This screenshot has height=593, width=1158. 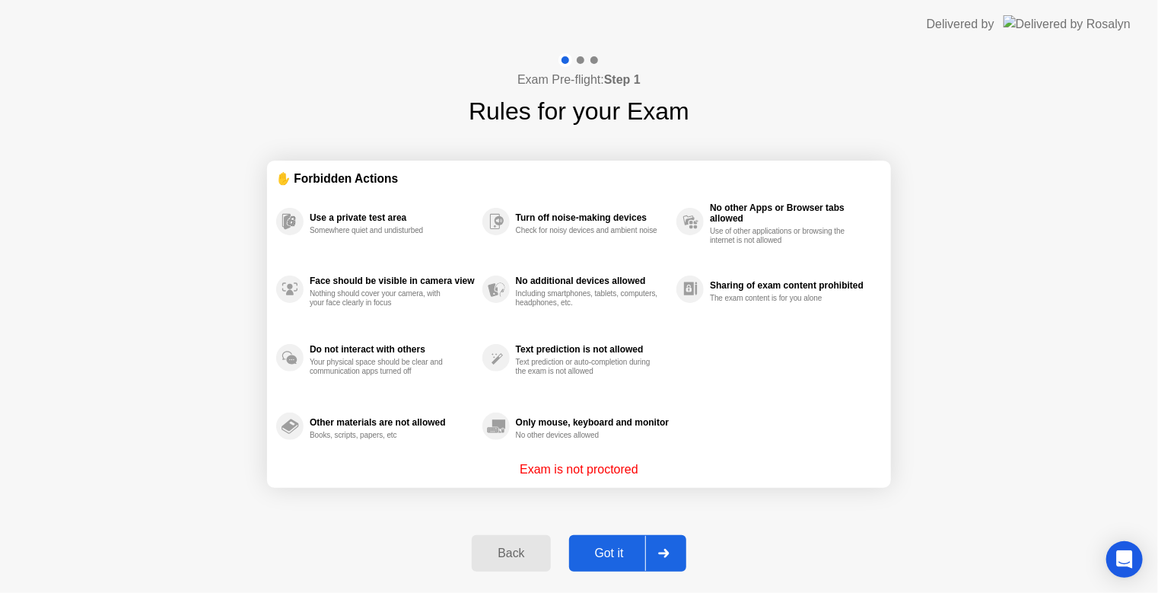 I want to click on div: Somewhere quiet and undisturbed, so click(x=381, y=231).